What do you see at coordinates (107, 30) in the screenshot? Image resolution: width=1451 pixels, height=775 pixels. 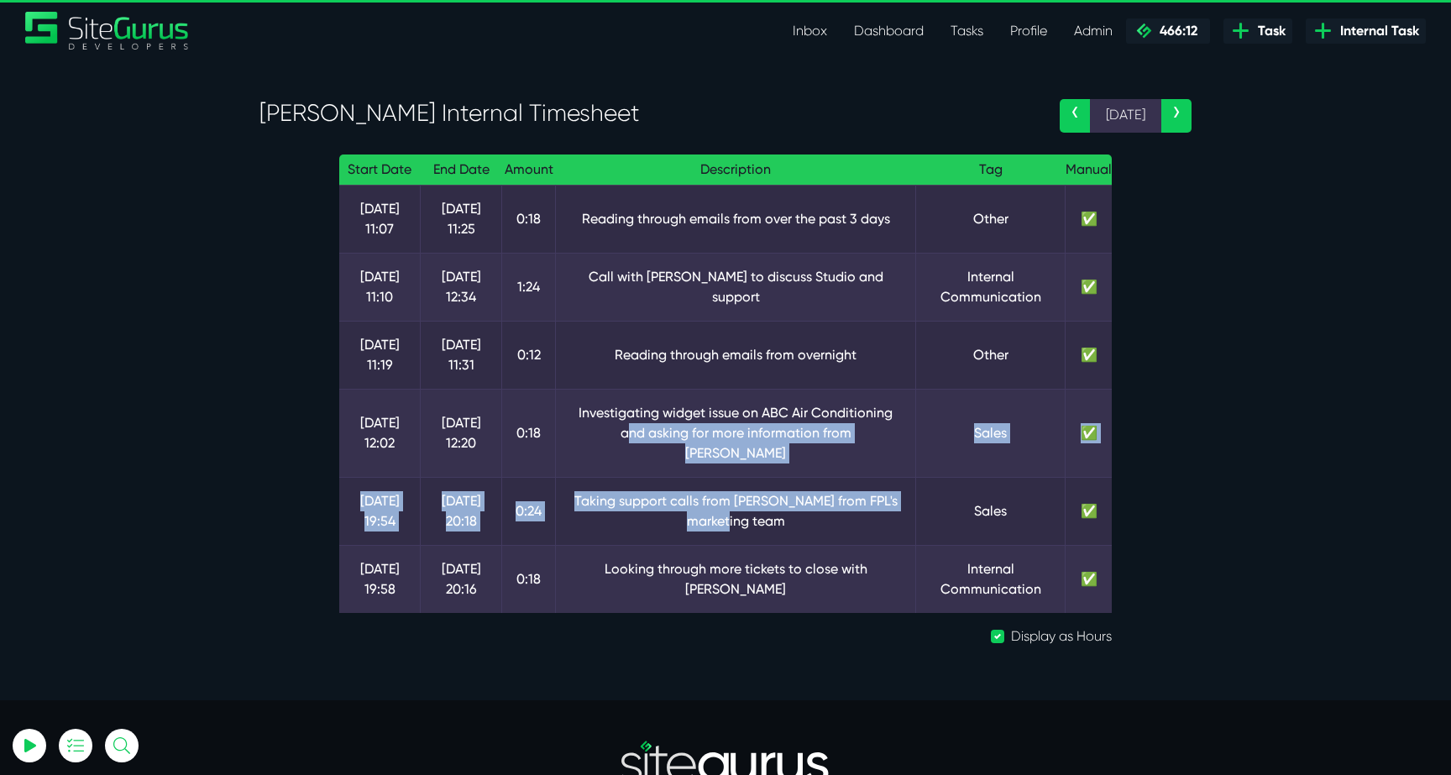 I see `img: Sitegurus Logo` at bounding box center [107, 30].